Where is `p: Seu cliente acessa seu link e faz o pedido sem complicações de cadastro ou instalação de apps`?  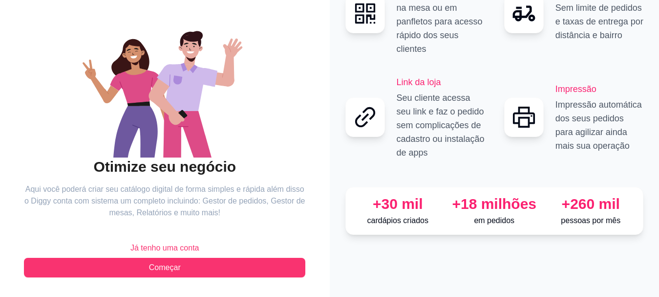
p: Seu cliente acessa seu link e faz o pedido sem complicações de cadastro ou instalação de apps is located at coordinates (441, 125).